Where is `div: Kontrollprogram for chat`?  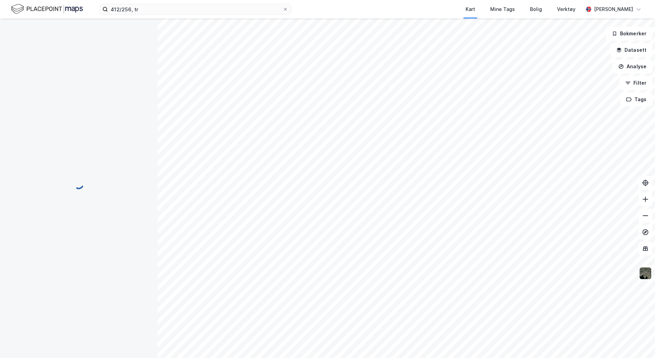 div: Kontrollprogram for chat is located at coordinates (638, 341).